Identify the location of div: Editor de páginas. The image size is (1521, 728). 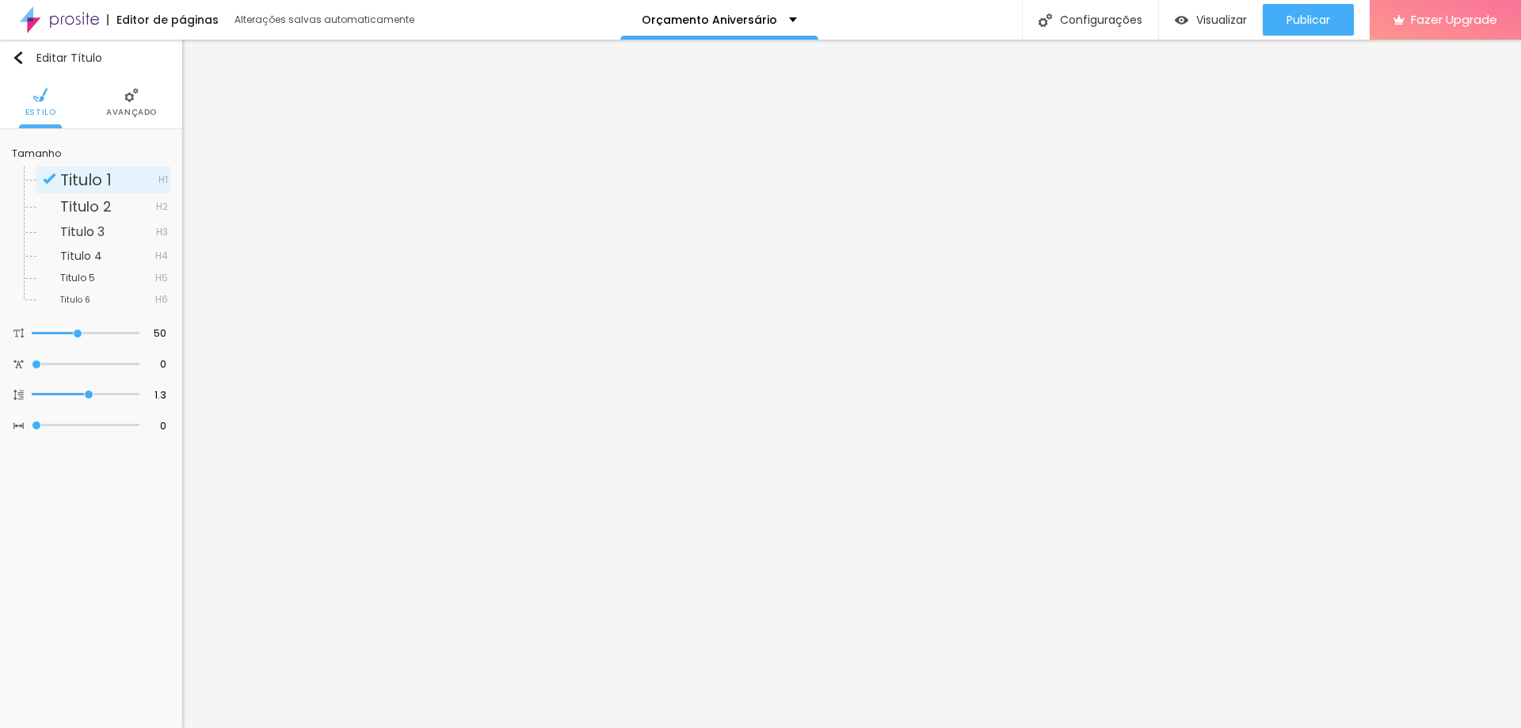
(162, 20).